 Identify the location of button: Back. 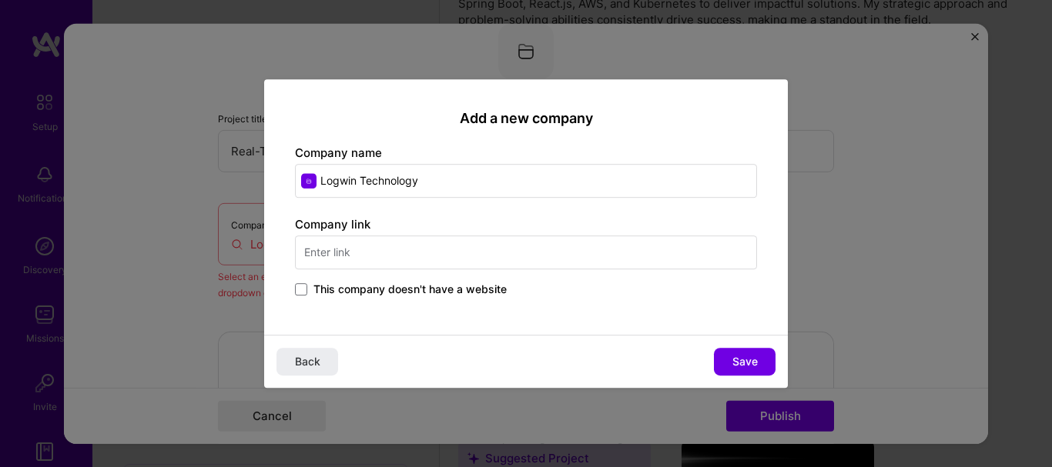
(307, 362).